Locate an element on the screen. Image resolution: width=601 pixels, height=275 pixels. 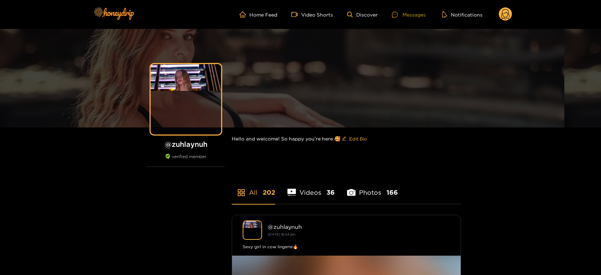
a: Discover is located at coordinates (362, 14).